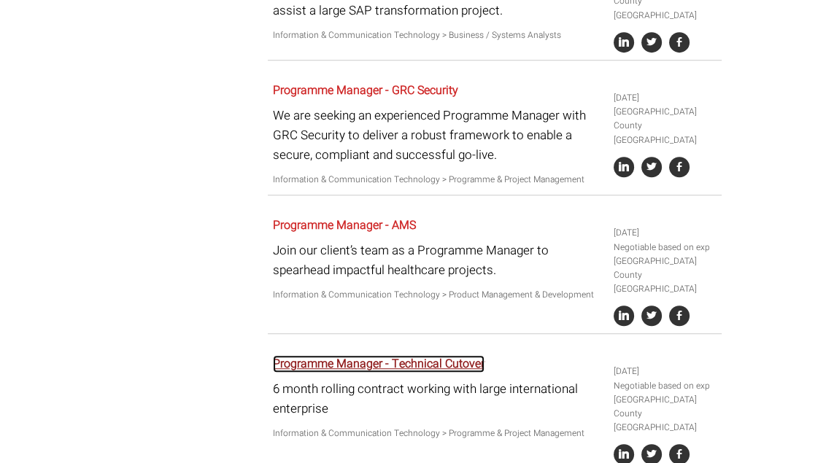 The height and width of the screenshot is (463, 834). What do you see at coordinates (438, 295) in the screenshot?
I see `p: Information & Communication Technology > Product Management & Development` at bounding box center [438, 295].